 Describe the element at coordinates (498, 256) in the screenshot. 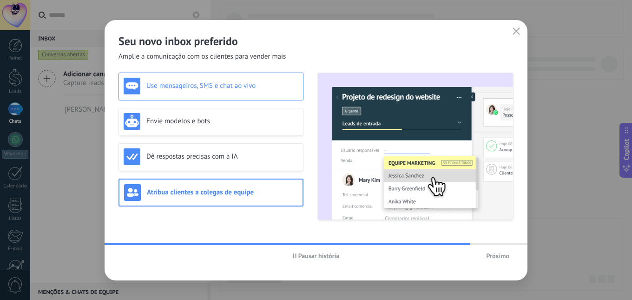

I see `button: Próximo` at that location.